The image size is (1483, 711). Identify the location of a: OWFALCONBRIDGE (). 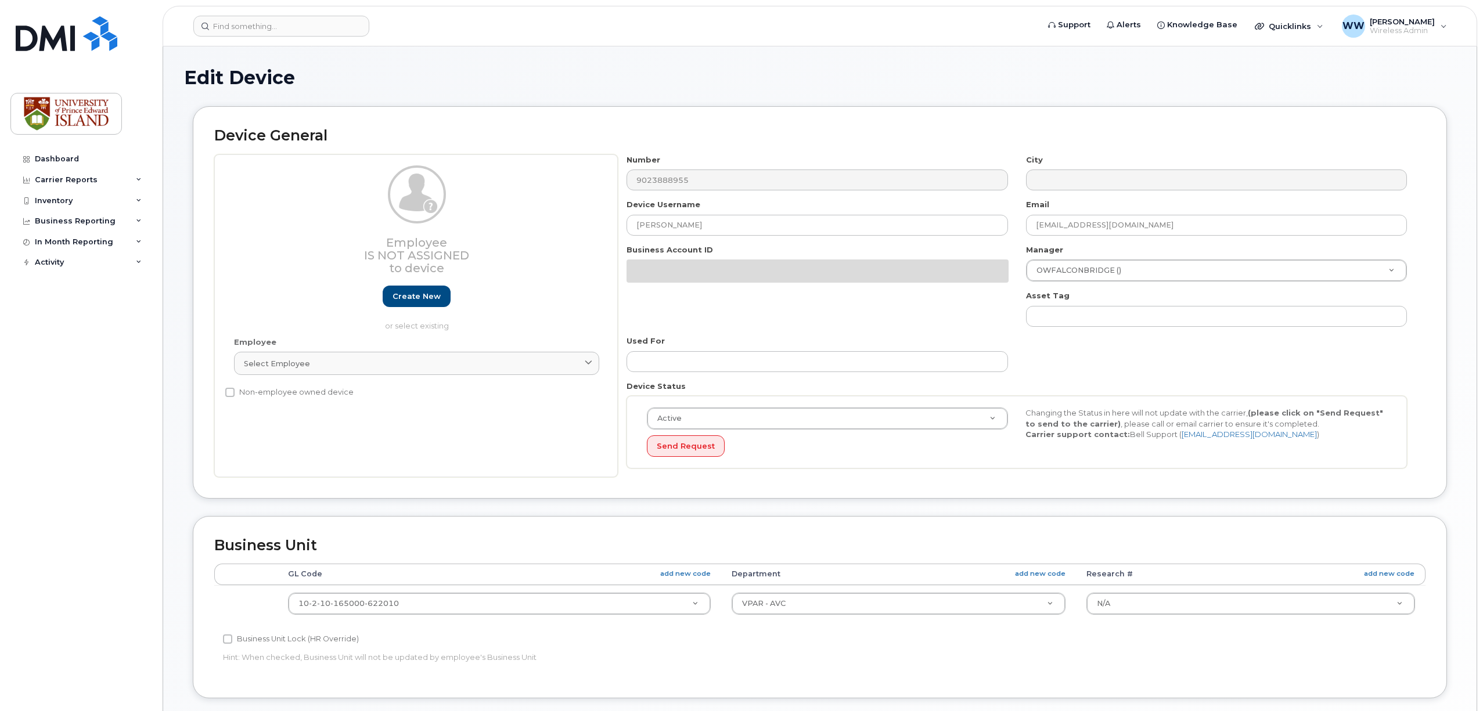
(1217, 271).